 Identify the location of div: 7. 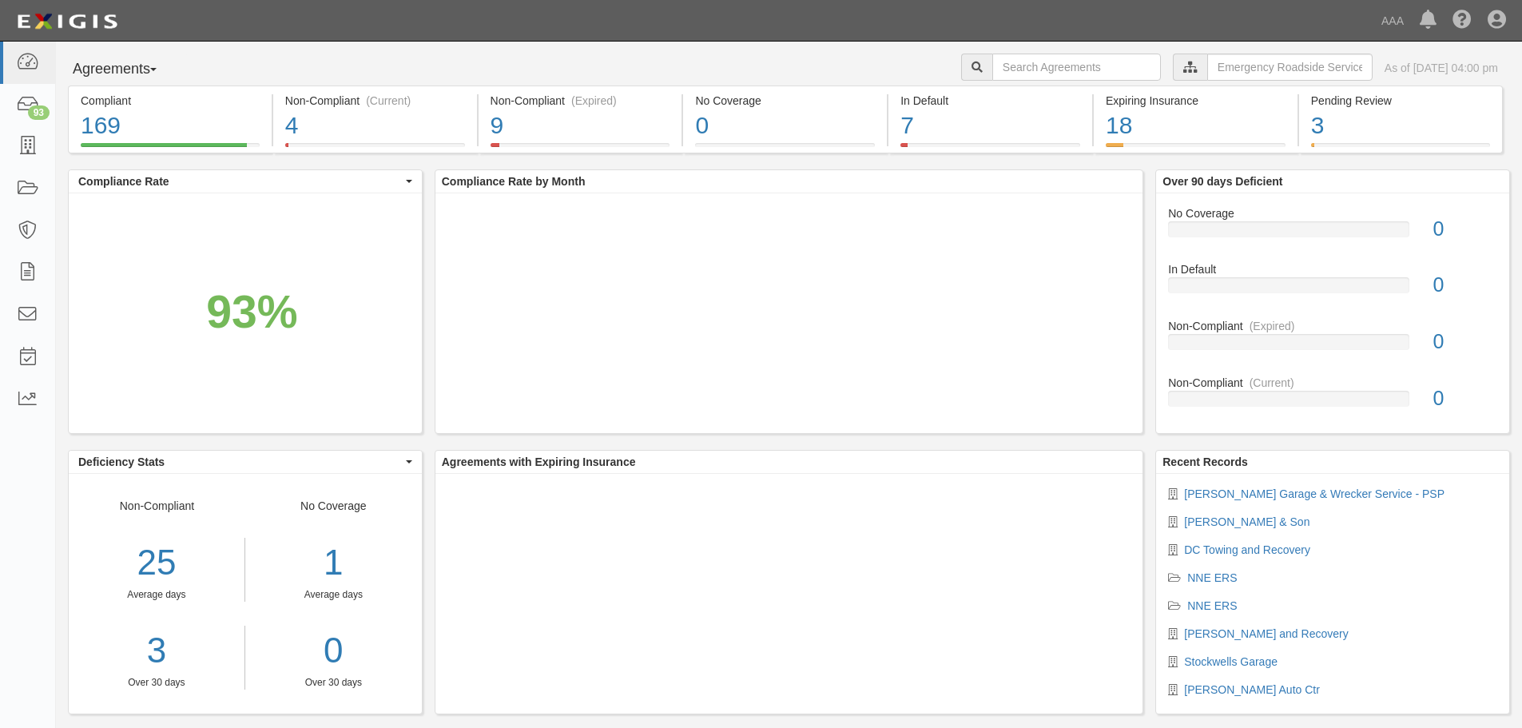
(990, 125).